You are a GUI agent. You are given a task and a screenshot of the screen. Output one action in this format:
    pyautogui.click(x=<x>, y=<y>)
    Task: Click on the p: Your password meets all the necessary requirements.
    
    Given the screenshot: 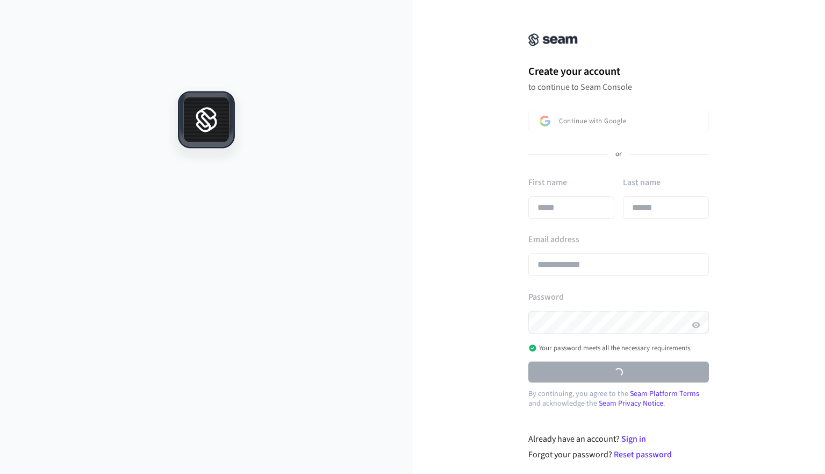 What is the action you would take?
    pyautogui.click(x=610, y=348)
    